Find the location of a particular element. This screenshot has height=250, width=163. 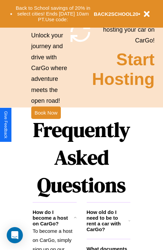

h1: Frequently Asked Questions is located at coordinates (81, 157).